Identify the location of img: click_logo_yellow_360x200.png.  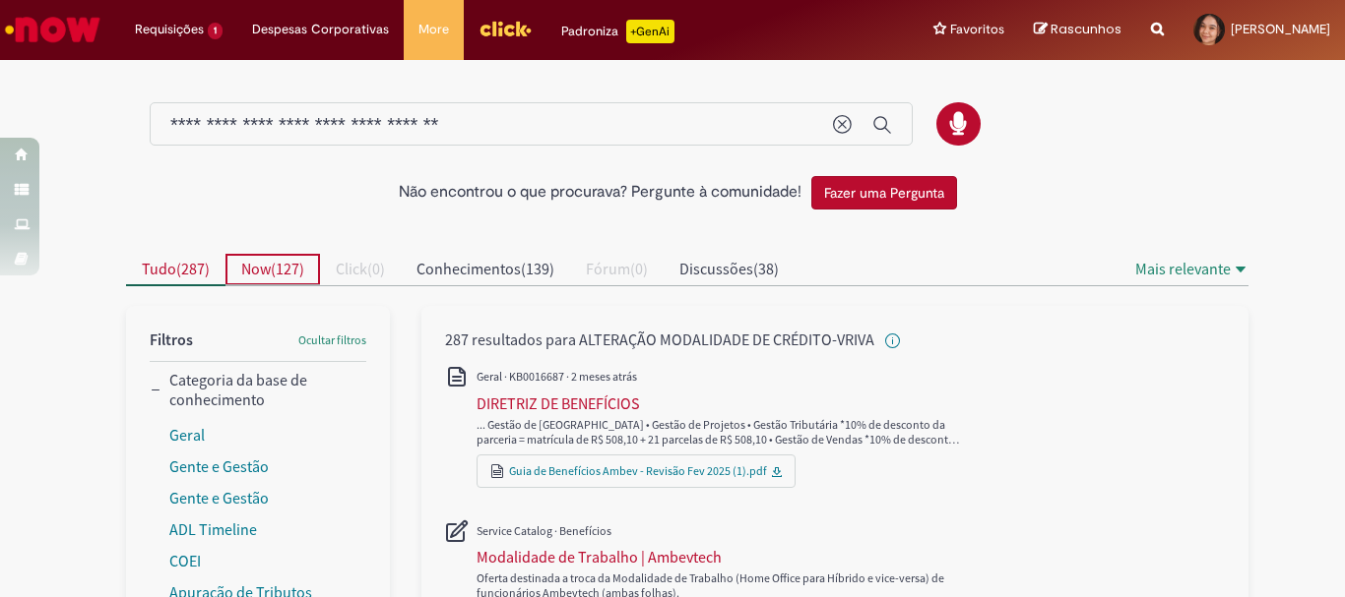
(505, 29).